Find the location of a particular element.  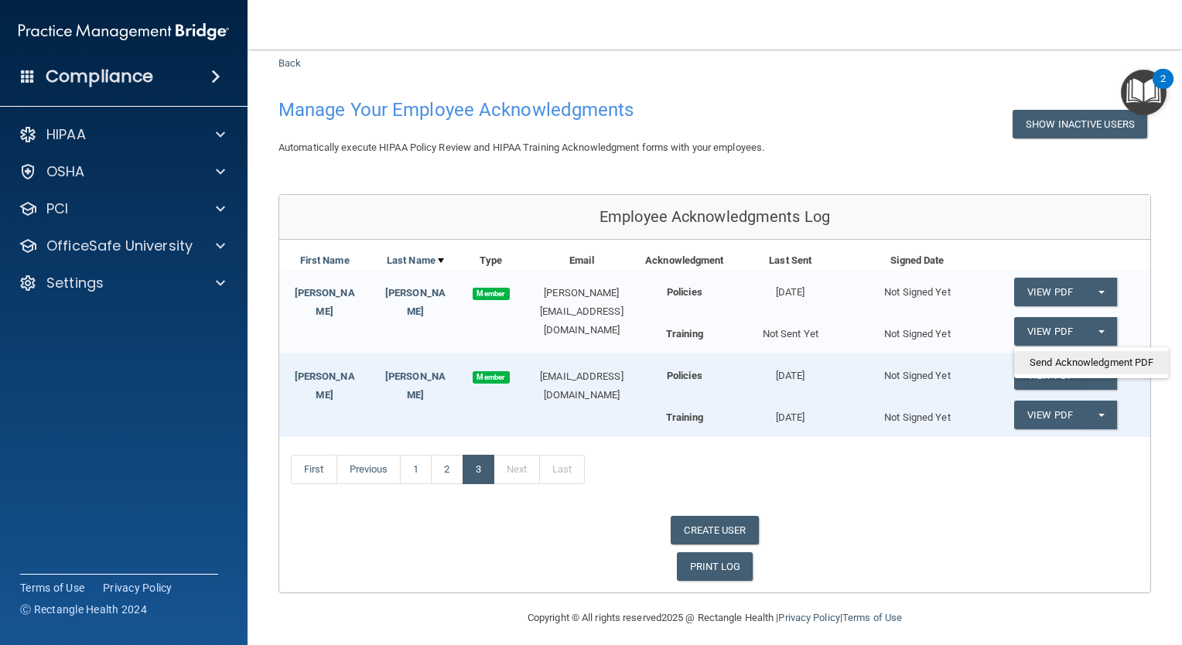

a: First is located at coordinates (314, 470).